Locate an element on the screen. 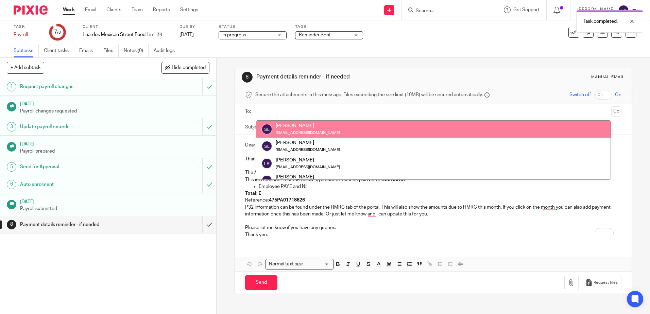 The width and height of the screenshot is (650, 314). span: On is located at coordinates (618, 95).